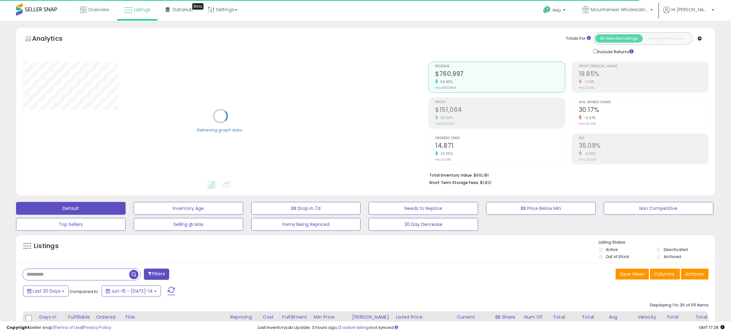 The image size is (731, 334). Describe the element at coordinates (667, 38) in the screenshot. I see `button: Listings With Cost` at that location.